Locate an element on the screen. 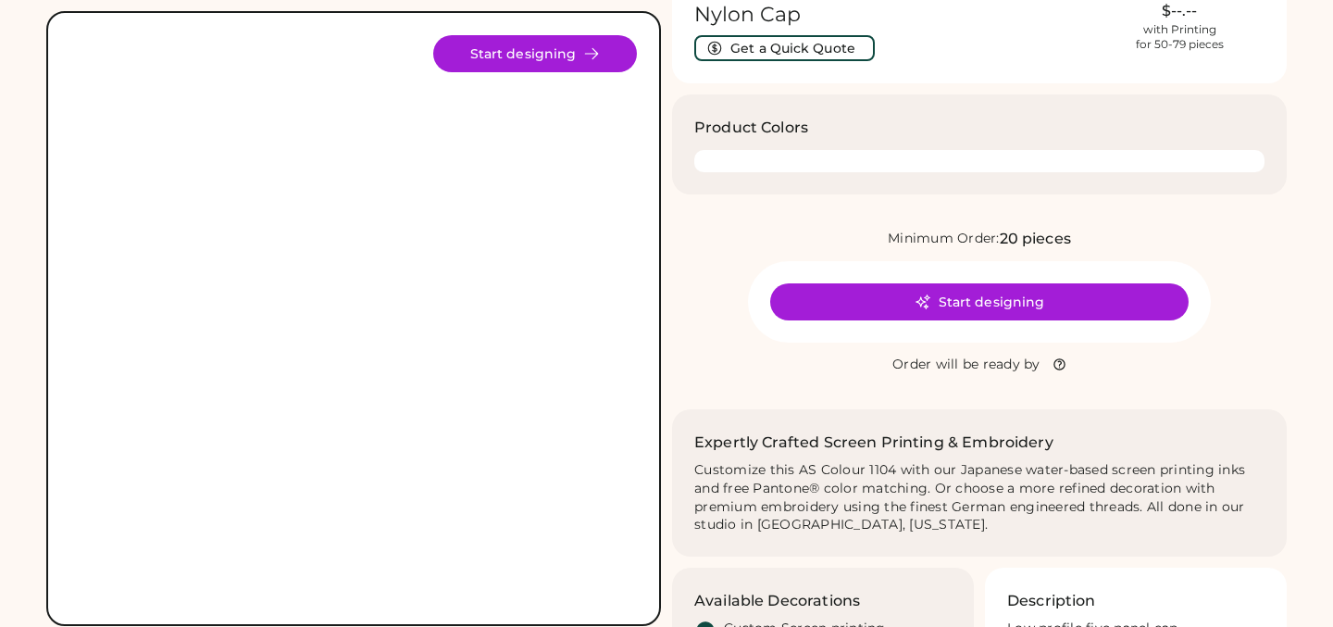 The height and width of the screenshot is (627, 1333). h3: Product Colors is located at coordinates (751, 128).